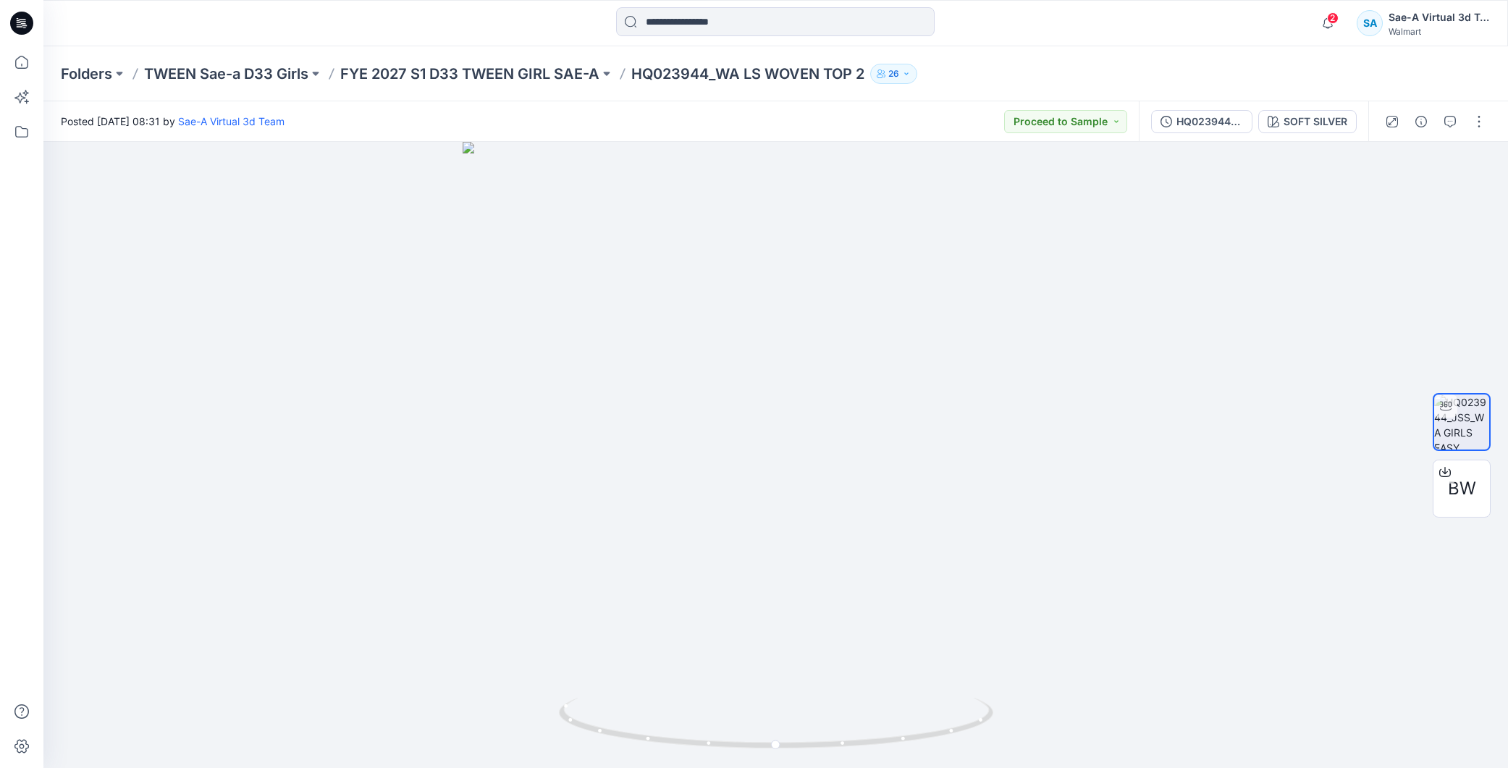 This screenshot has height=768, width=1508. I want to click on button: 26, so click(893, 74).